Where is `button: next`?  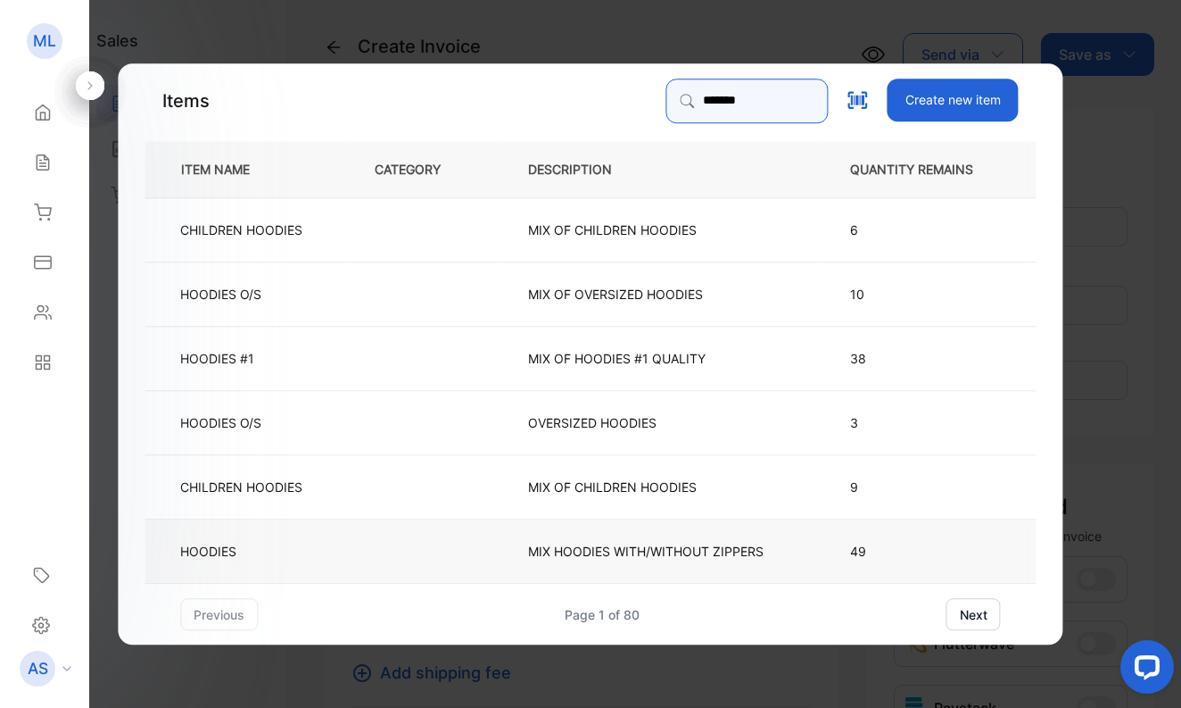 button: next is located at coordinates (973, 614).